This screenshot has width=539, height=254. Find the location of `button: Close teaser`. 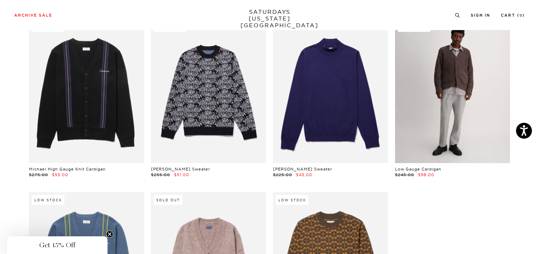

button: Close teaser is located at coordinates (110, 234).